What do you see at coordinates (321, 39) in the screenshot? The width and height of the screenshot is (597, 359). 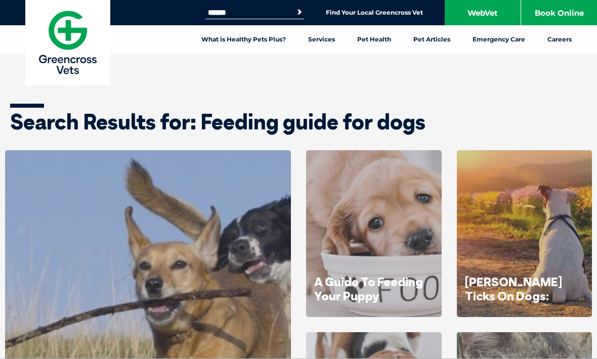 I see `a: Services` at bounding box center [321, 39].